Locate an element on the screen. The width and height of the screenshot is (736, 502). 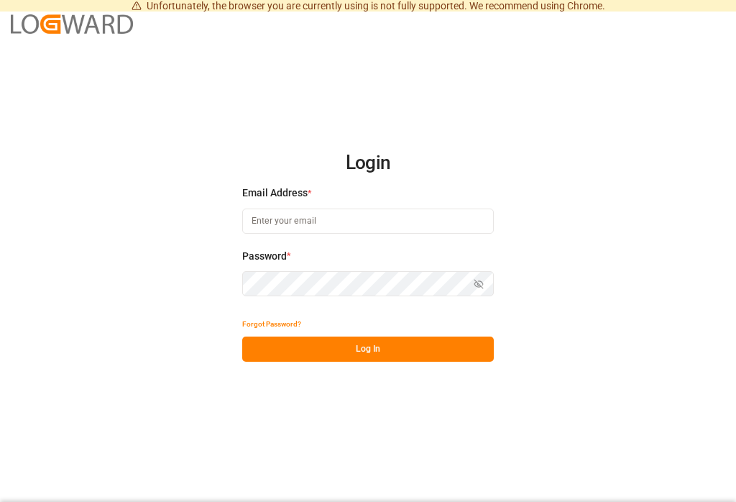
h2: Login is located at coordinates (368, 163).